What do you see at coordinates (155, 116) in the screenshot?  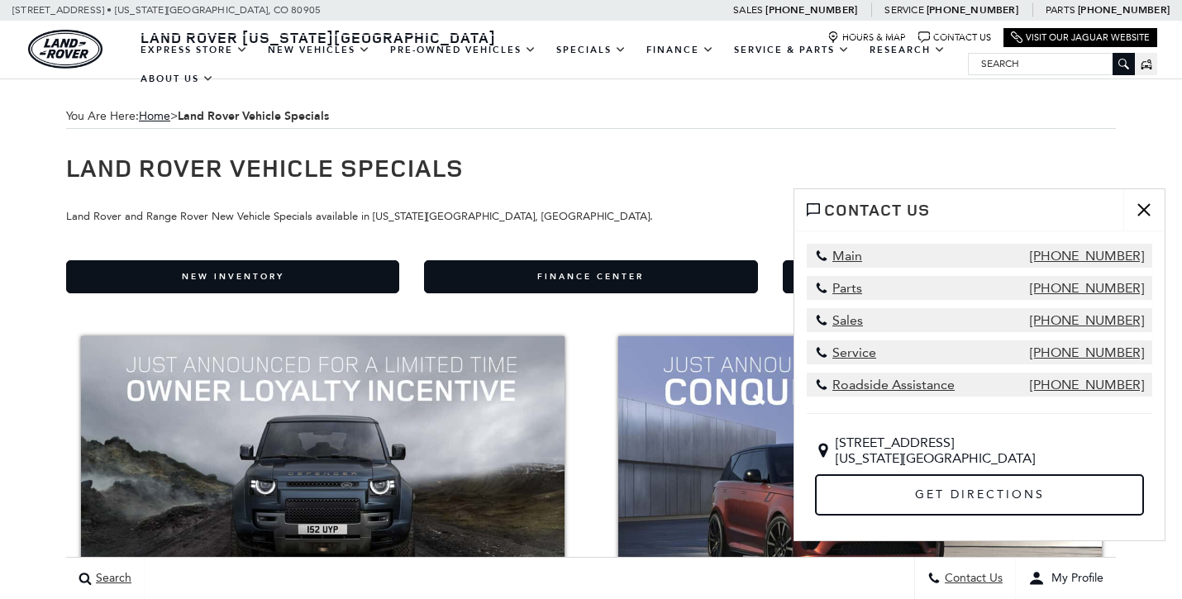 I see `a: Home` at bounding box center [155, 116].